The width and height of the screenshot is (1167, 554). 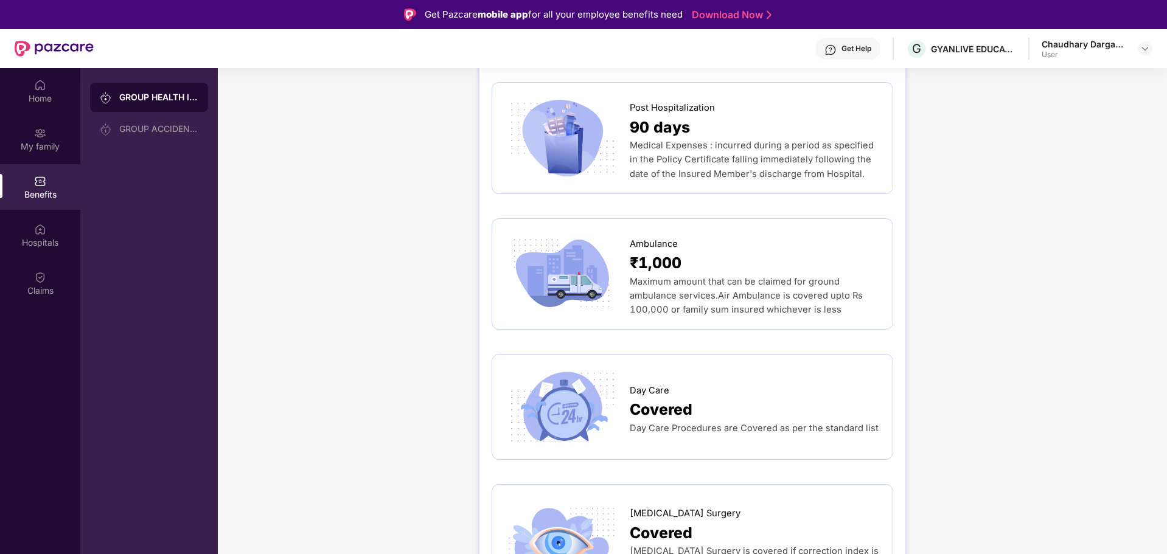 I want to click on img: svg+xml;base64,PHN2ZyBpZD0iQmVuZWZpdHMiIHhtbG5zPSJodHRwOi8vd3d3LnczLm9yZy8yMDAwL3N2ZyIgd2lkdGg9Ij..., so click(x=40, y=181).